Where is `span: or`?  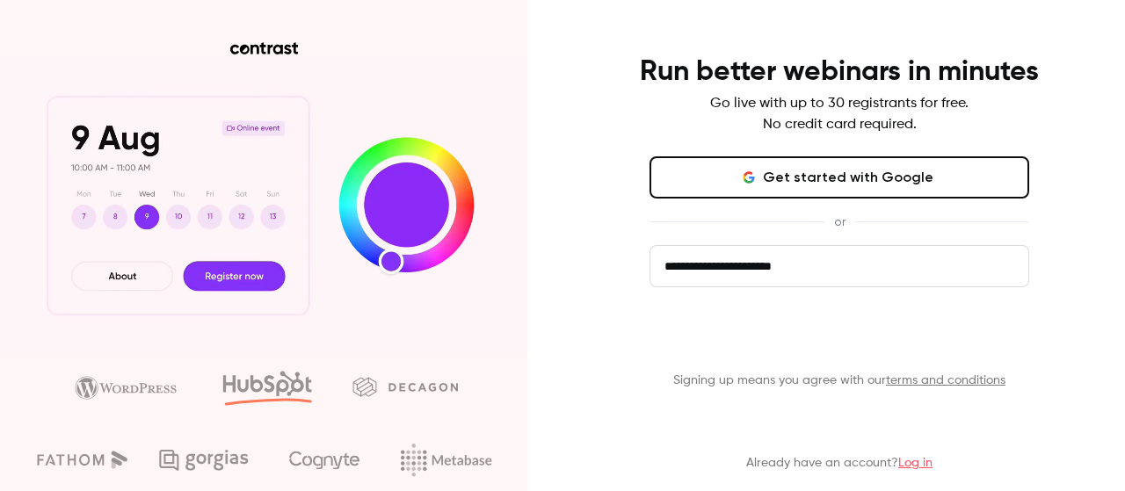 span: or is located at coordinates (840, 222).